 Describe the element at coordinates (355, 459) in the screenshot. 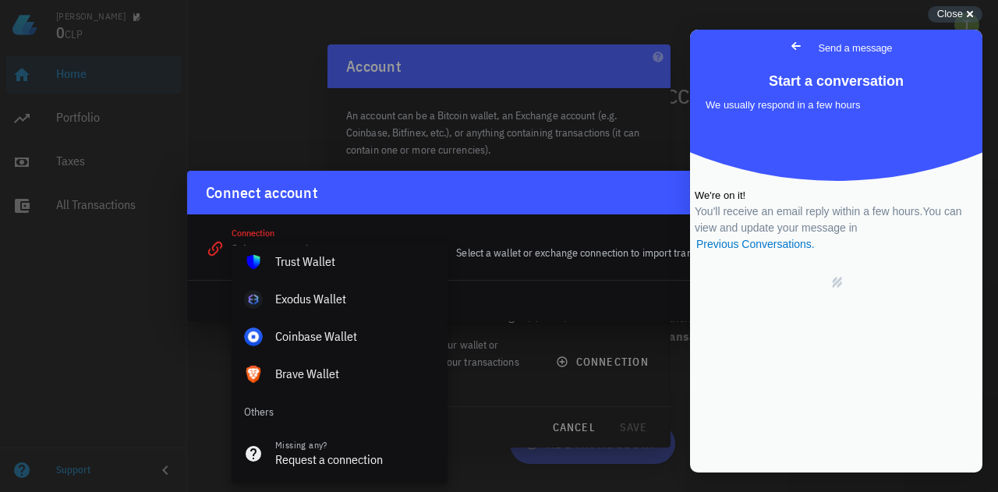

I see `div: Request a connection` at that location.